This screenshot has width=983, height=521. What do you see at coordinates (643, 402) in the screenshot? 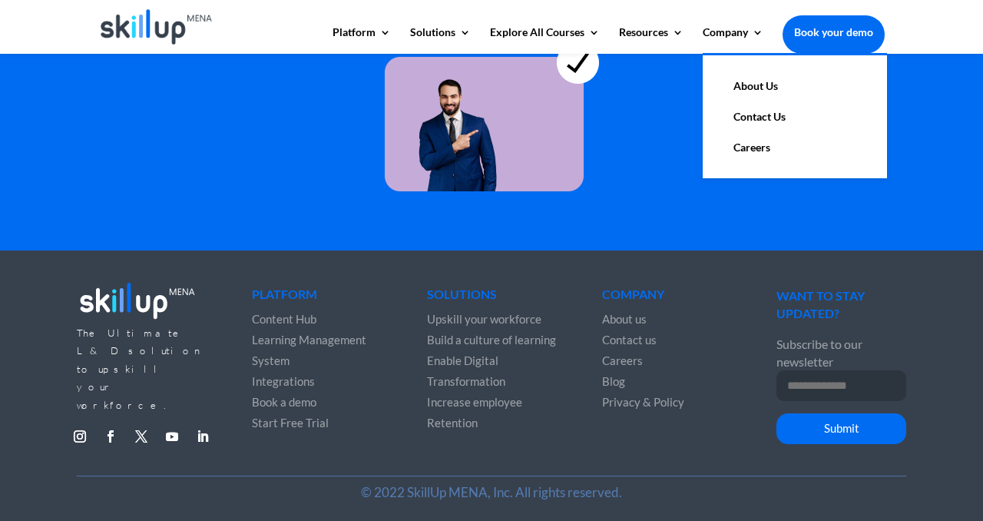
I see `span: Privacy & Policy` at bounding box center [643, 402].